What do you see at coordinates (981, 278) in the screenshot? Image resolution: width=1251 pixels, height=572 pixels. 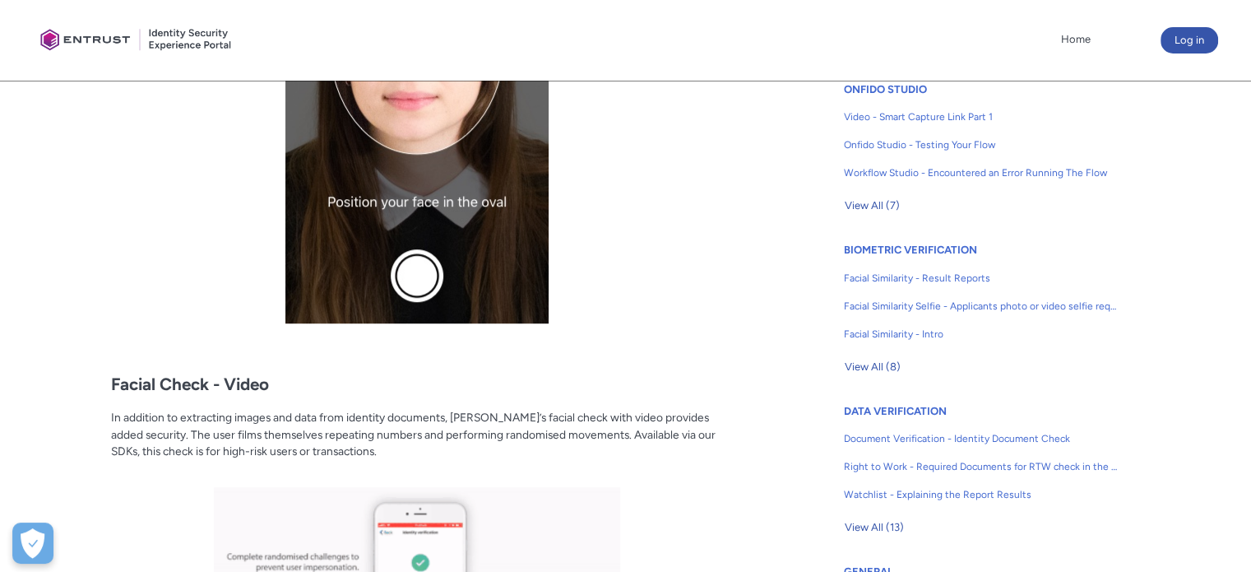 I see `a: Facial Similarity - Result Reports` at bounding box center [981, 278].